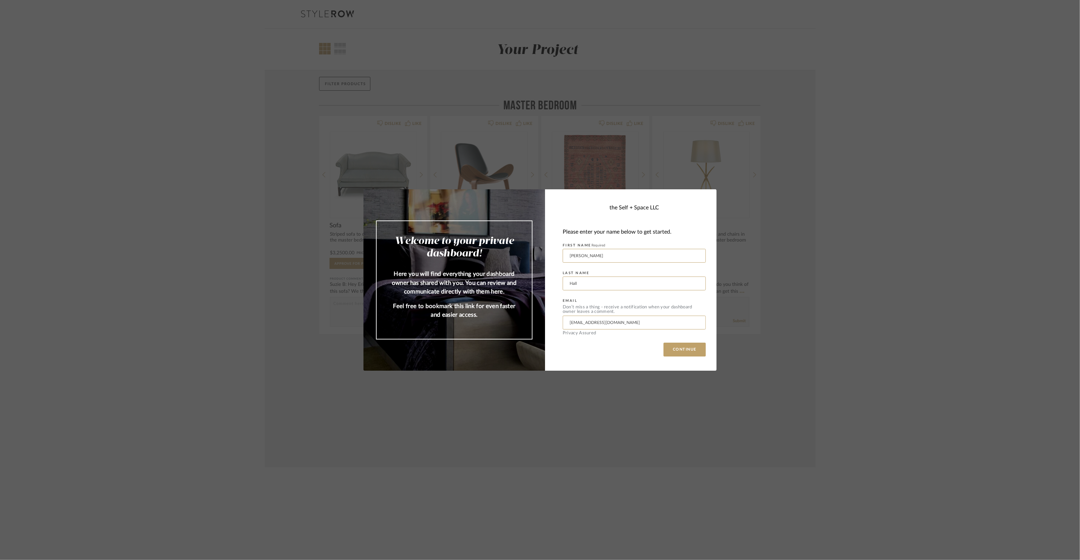  What do you see at coordinates (598, 246) in the screenshot?
I see `span: Required` at bounding box center [598, 246].